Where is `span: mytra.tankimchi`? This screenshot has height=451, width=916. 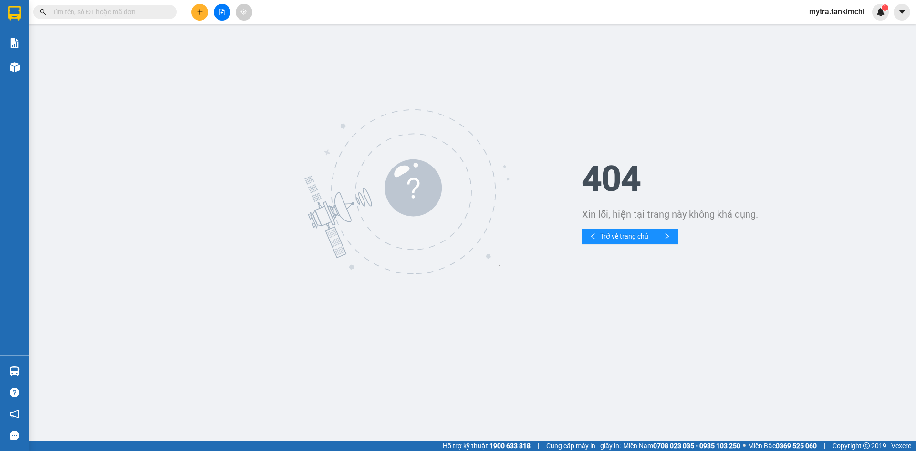 span: mytra.tankimchi is located at coordinates (837, 11).